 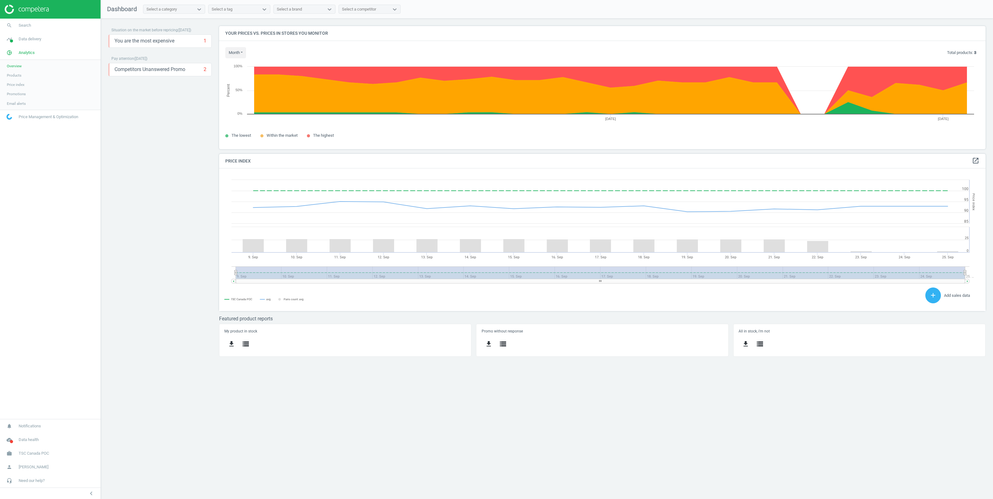 What do you see at coordinates (123, 59) in the screenshot?
I see `span: Pay attention` at bounding box center [123, 59].